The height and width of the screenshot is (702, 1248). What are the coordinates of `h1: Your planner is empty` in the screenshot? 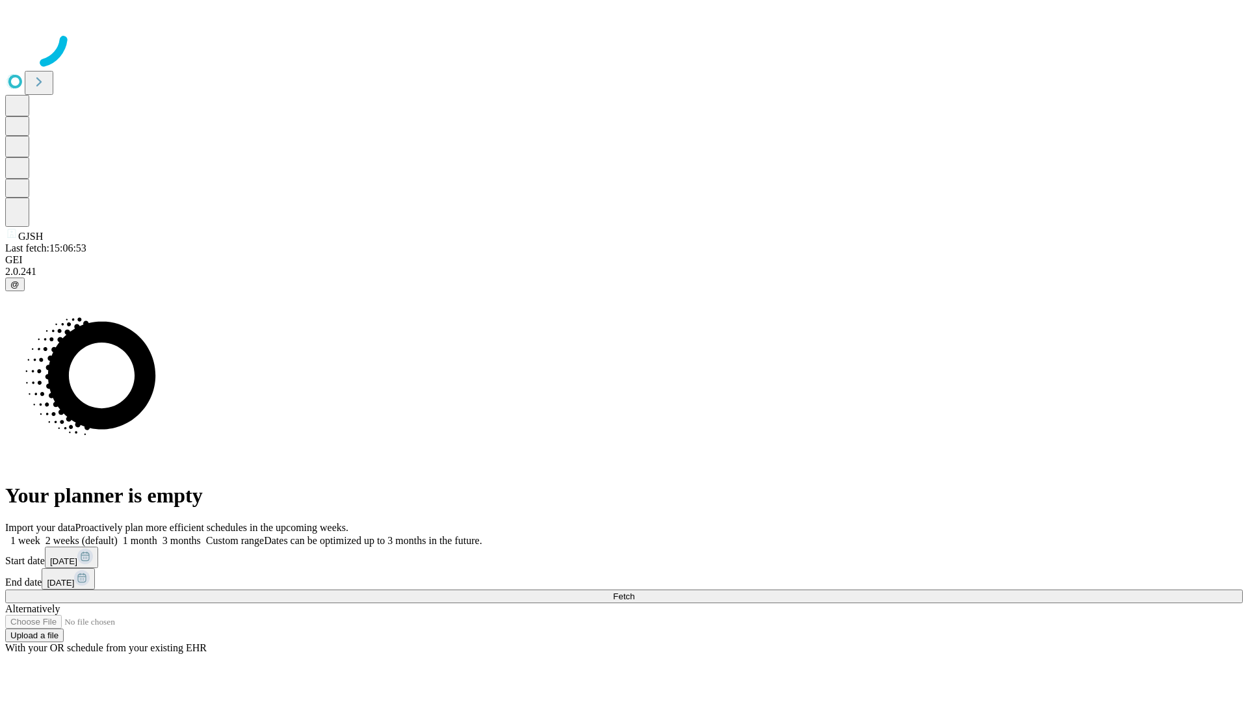 It's located at (624, 495).